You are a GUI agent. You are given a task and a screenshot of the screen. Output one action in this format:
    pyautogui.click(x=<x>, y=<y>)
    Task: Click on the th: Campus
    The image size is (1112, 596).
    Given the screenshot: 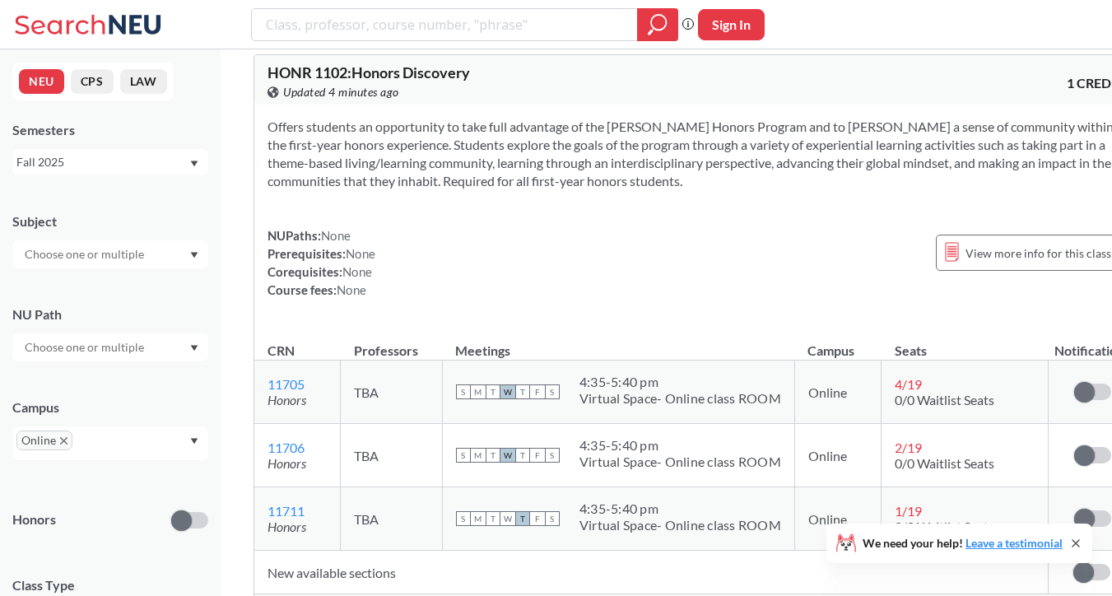 What is the action you would take?
    pyautogui.click(x=837, y=342)
    